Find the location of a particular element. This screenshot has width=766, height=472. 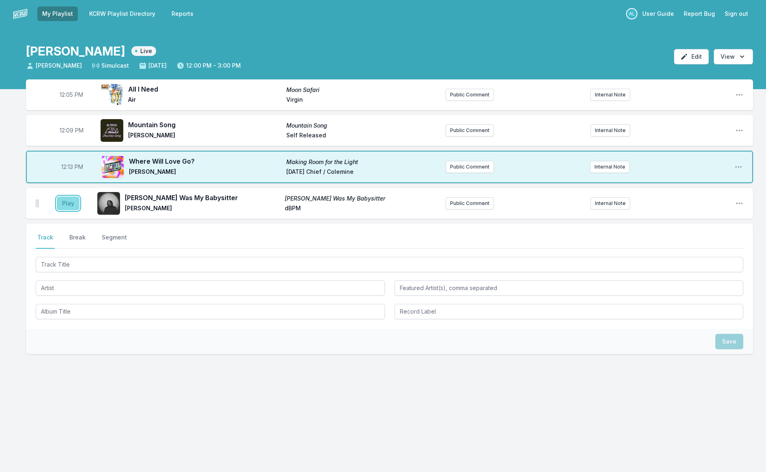

input: Track Title is located at coordinates (389, 265).